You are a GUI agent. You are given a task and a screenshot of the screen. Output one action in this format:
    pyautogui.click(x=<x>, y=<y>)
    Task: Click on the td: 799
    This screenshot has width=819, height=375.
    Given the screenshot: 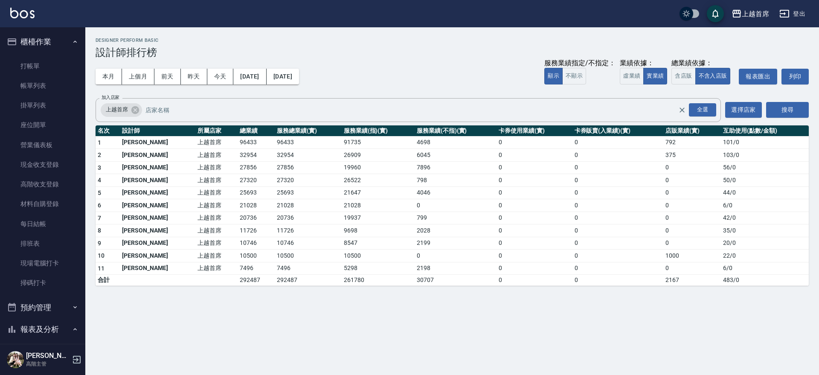 What is the action you would take?
    pyautogui.click(x=455, y=218)
    